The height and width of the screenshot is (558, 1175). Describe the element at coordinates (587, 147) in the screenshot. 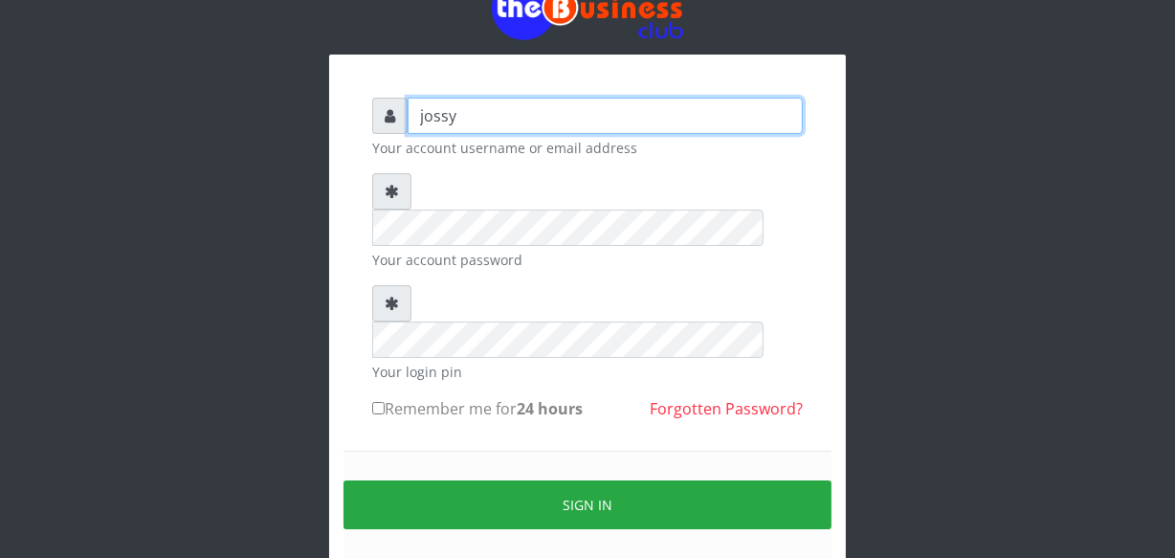

I see `small: Your account username or email address` at that location.